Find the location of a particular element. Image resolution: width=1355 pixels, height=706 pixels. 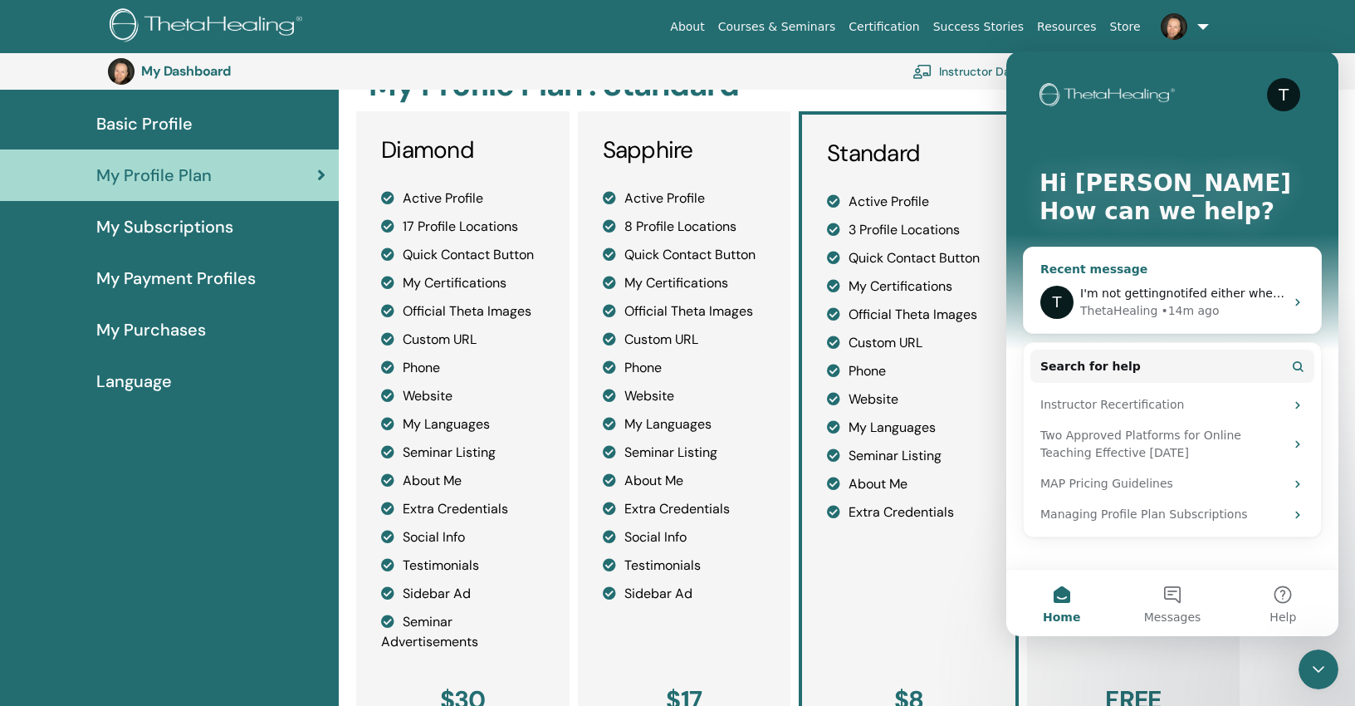

span: Messages is located at coordinates (166, 566).